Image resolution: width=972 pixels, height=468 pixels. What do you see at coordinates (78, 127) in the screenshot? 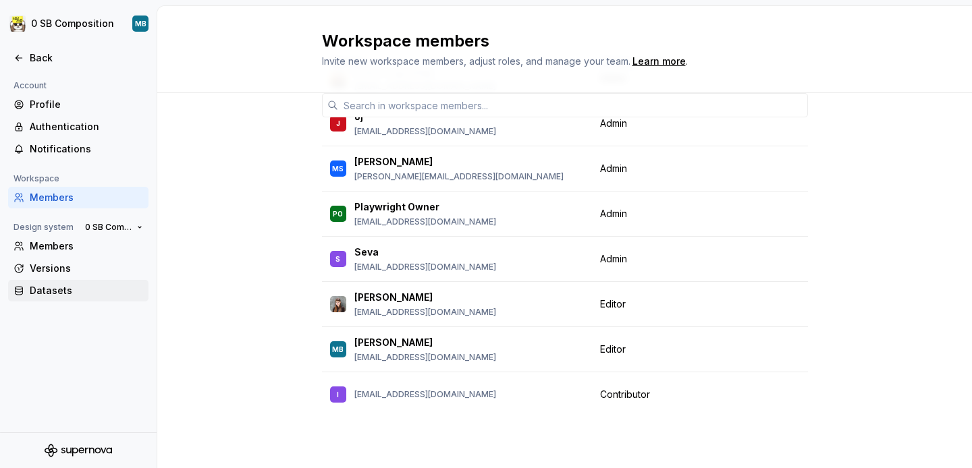
I see `a: Authentication` at bounding box center [78, 127].